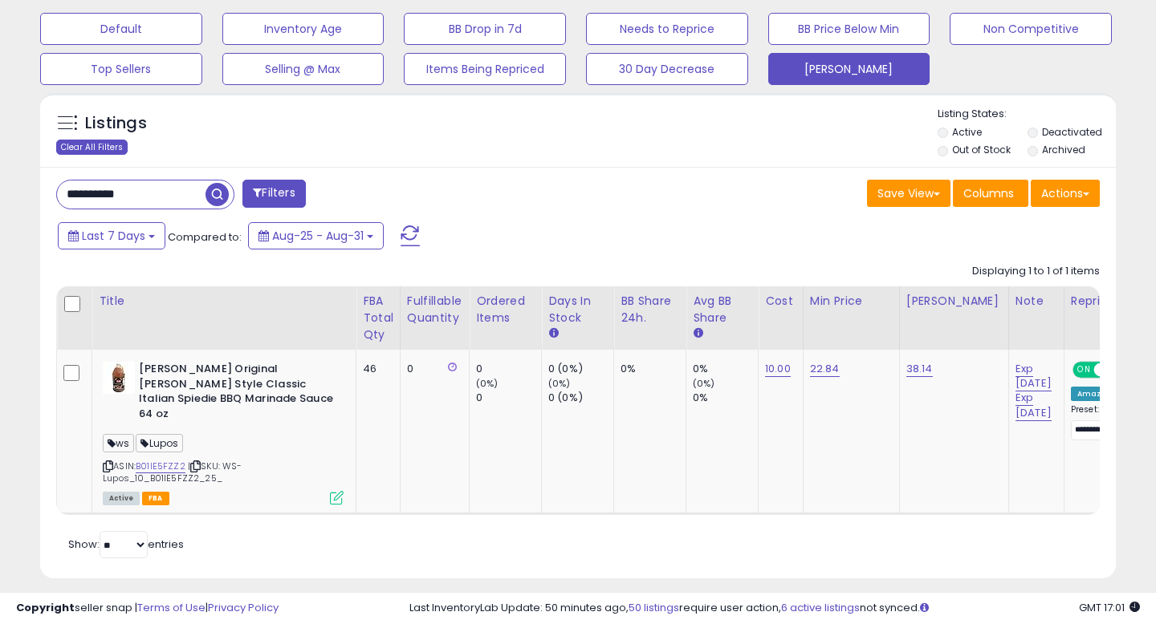 The height and width of the screenshot is (624, 1156). I want to click on strong: Copyright, so click(45, 608).